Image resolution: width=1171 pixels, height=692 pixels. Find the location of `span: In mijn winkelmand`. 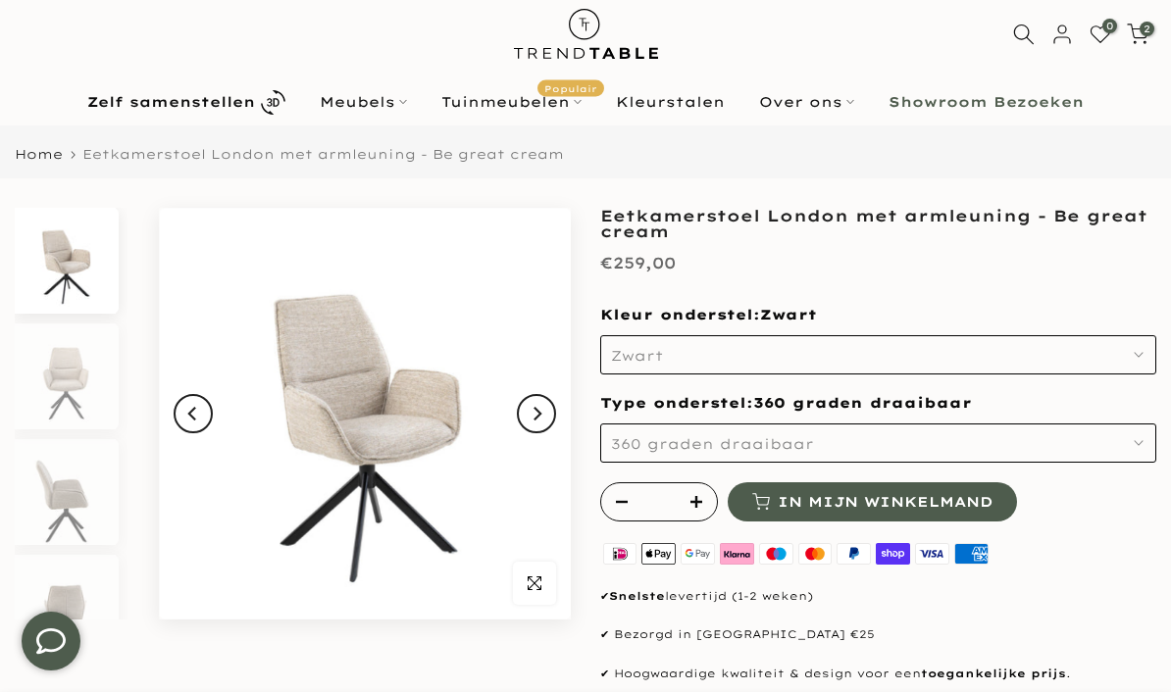

span: In mijn winkelmand is located at coordinates (884, 502).